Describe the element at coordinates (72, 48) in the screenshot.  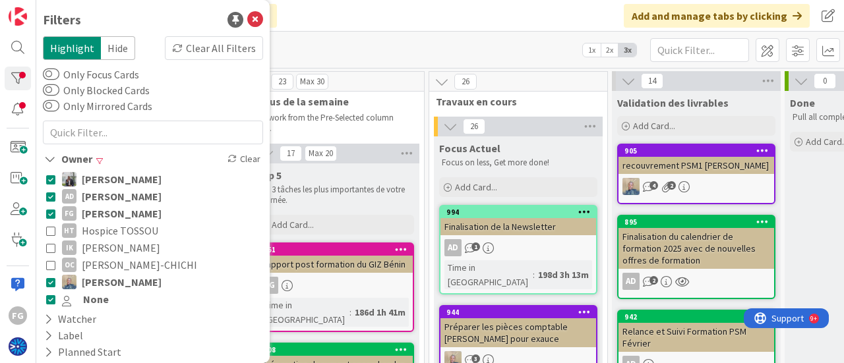
I see `span: Highlight` at that location.